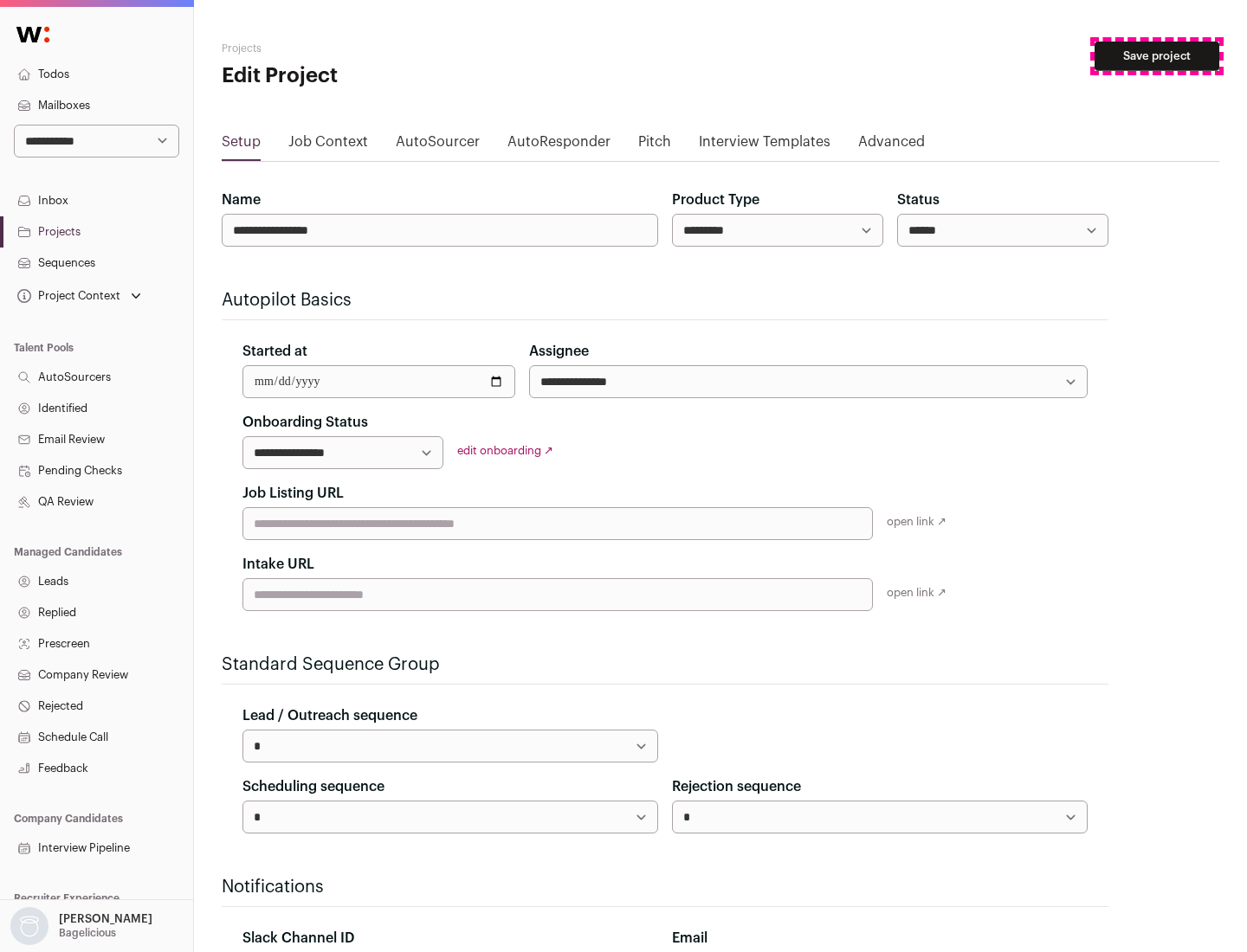 This screenshot has width=1247, height=952. I want to click on div: Project Context, so click(67, 297).